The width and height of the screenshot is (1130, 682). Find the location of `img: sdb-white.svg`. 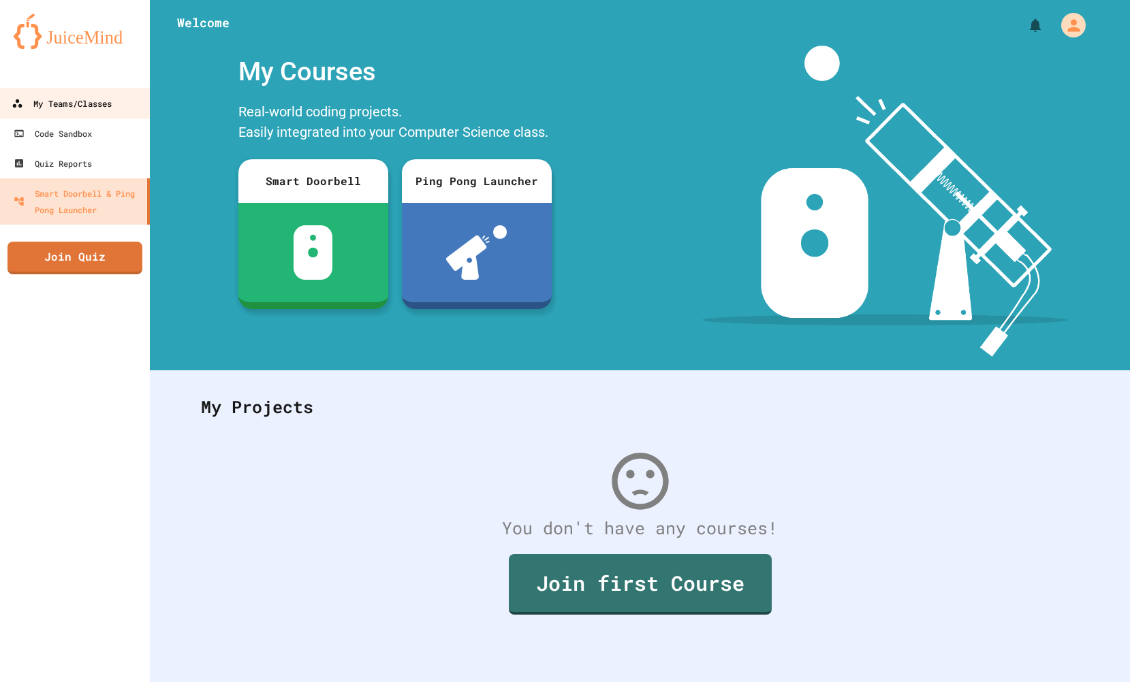

img: sdb-white.svg is located at coordinates (313, 253).